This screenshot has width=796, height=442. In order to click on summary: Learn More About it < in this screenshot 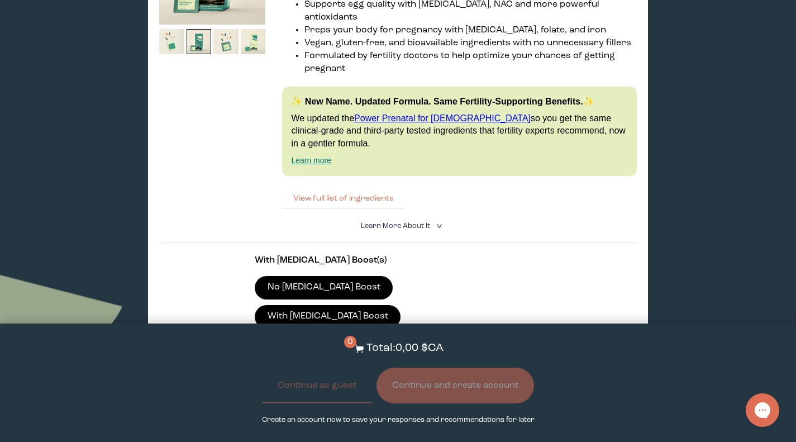, I will do `click(398, 226)`.